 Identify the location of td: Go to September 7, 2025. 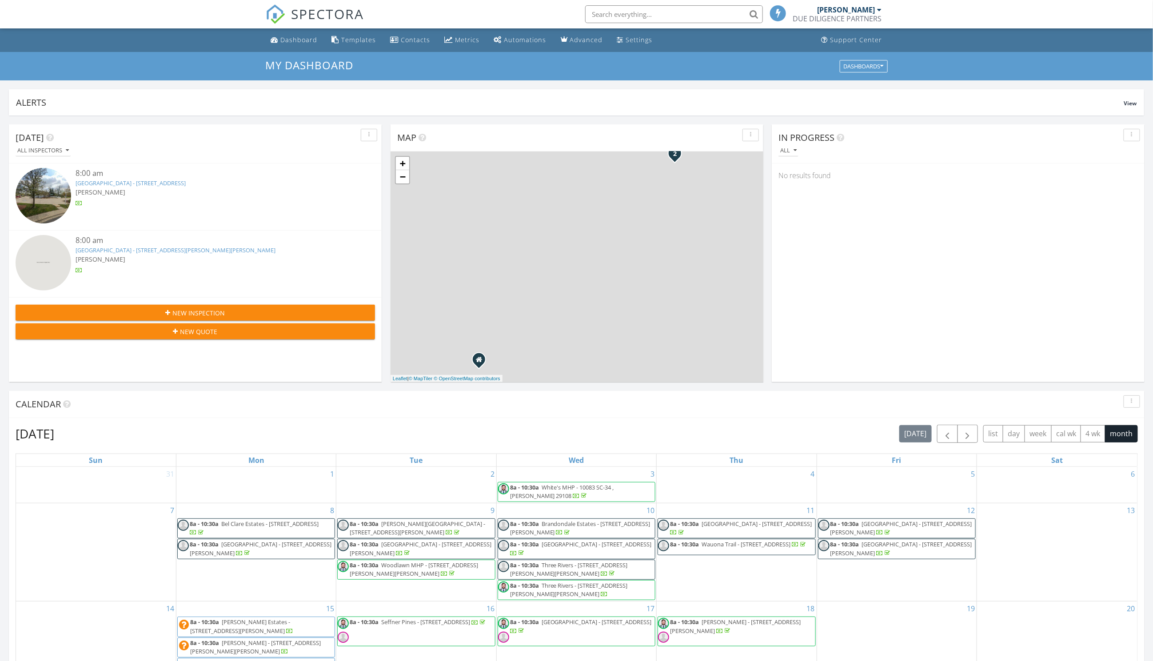
(96, 552).